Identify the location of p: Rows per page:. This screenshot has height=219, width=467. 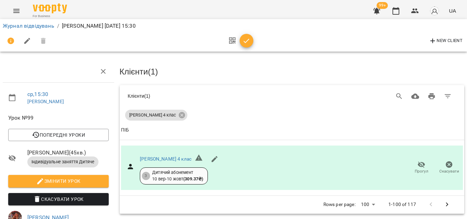
(340, 205).